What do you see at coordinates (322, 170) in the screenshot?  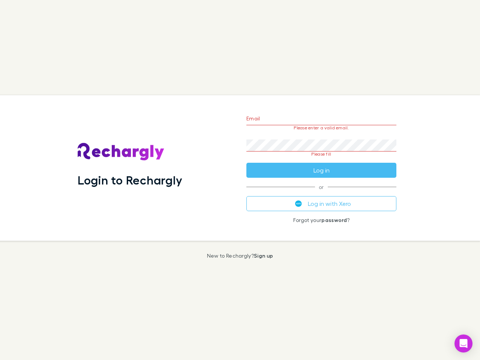 I see `button: Log in` at bounding box center [322, 170].